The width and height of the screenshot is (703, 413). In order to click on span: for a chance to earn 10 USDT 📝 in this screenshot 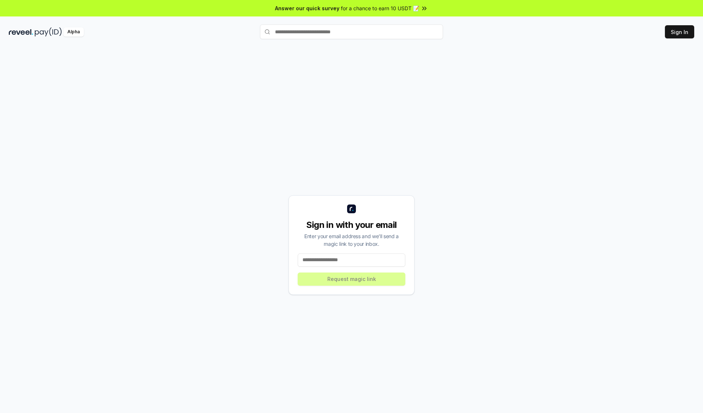, I will do `click(380, 8)`.